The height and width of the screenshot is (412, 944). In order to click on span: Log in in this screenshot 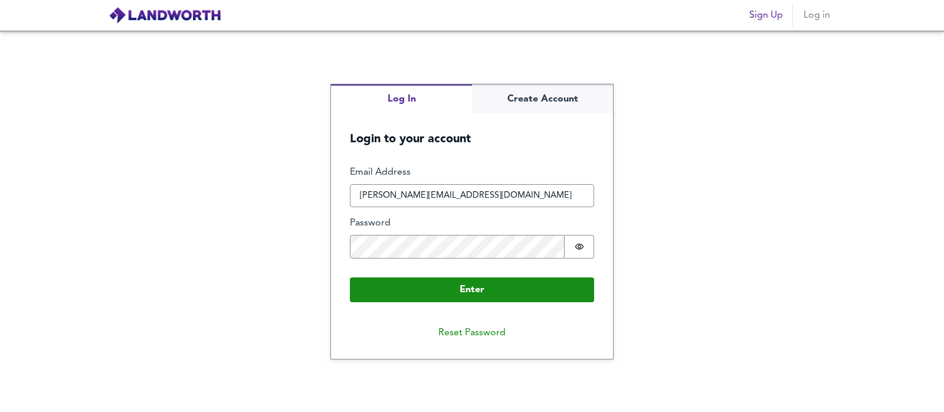, I will do `click(817, 15)`.